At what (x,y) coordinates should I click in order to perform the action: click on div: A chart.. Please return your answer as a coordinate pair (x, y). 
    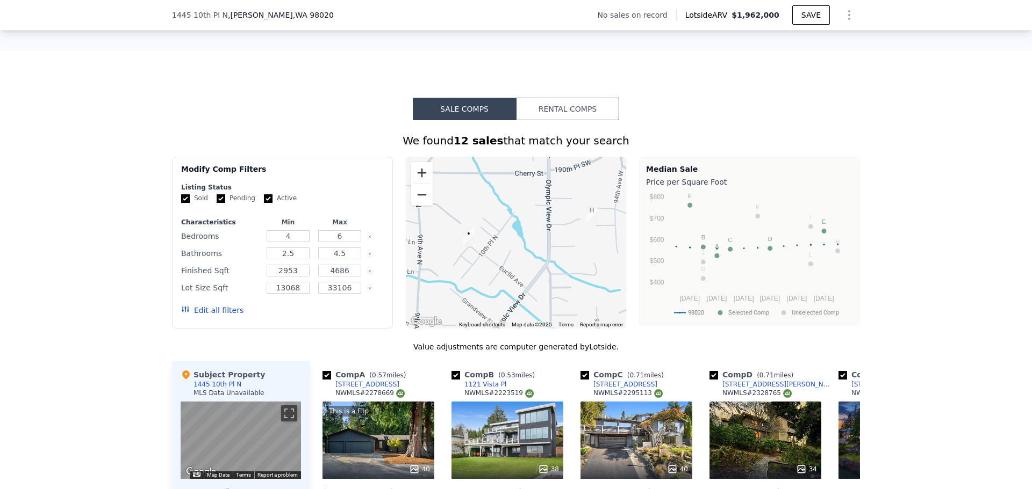
    Looking at the image, I should click on (749, 257).